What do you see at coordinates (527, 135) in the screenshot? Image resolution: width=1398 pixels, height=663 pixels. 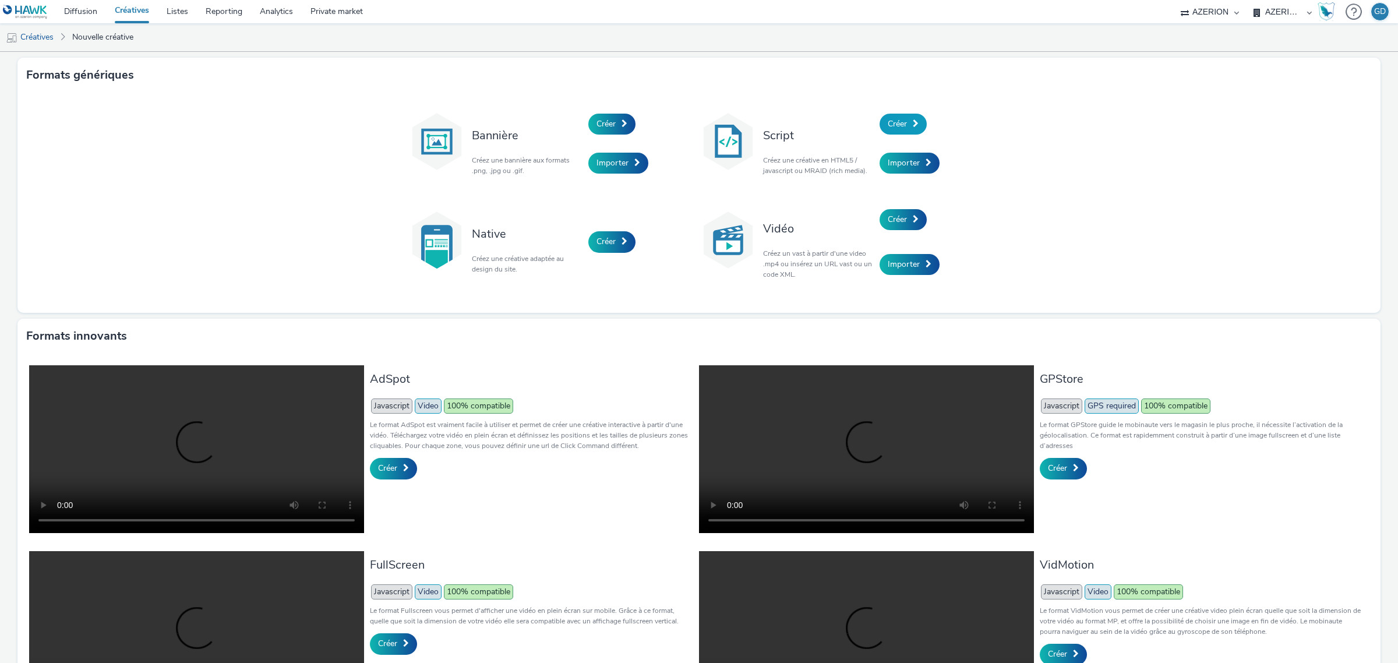 I see `h3: Bannière` at bounding box center [527, 135].